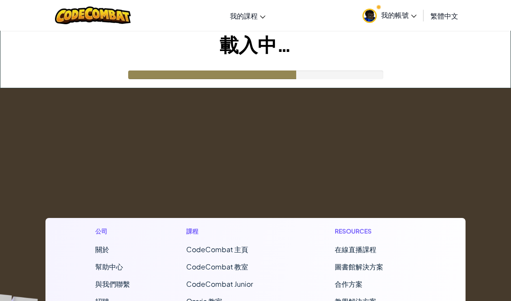 The height and width of the screenshot is (301, 511). Describe the element at coordinates (444, 16) in the screenshot. I see `span: 繁體中文` at that location.